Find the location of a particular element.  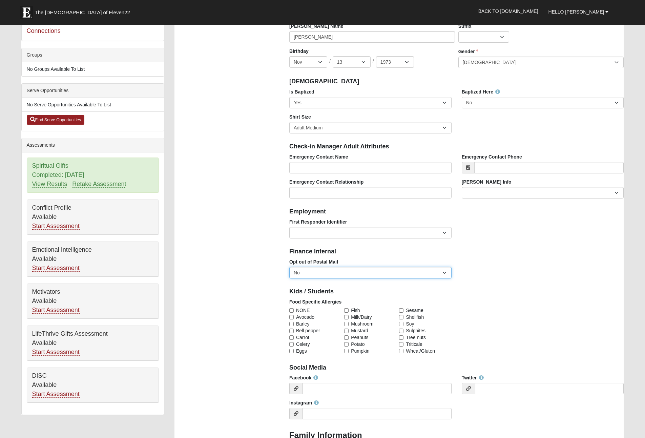

h4: Finance Internal is located at coordinates (456, 252).